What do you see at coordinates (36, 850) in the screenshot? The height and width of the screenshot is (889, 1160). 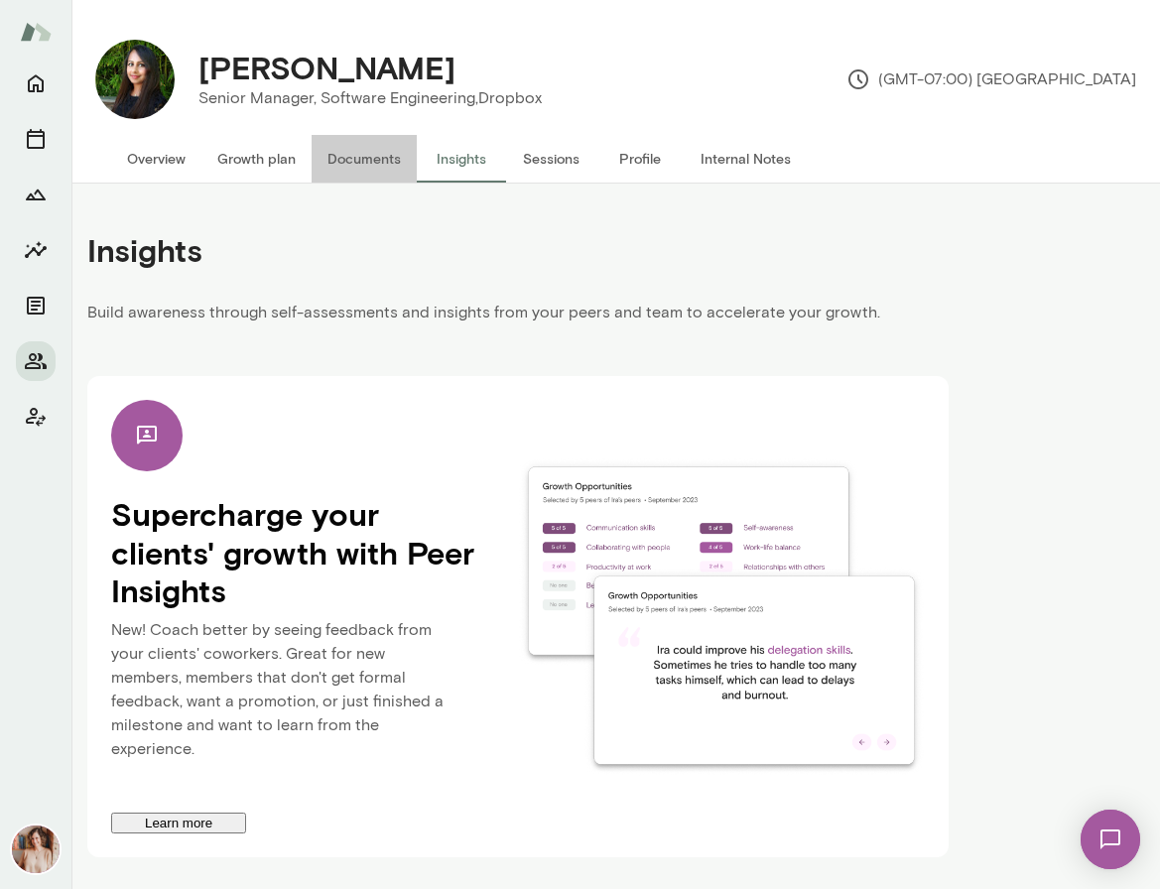 I see `img: Nancy Alsip` at bounding box center [36, 850].